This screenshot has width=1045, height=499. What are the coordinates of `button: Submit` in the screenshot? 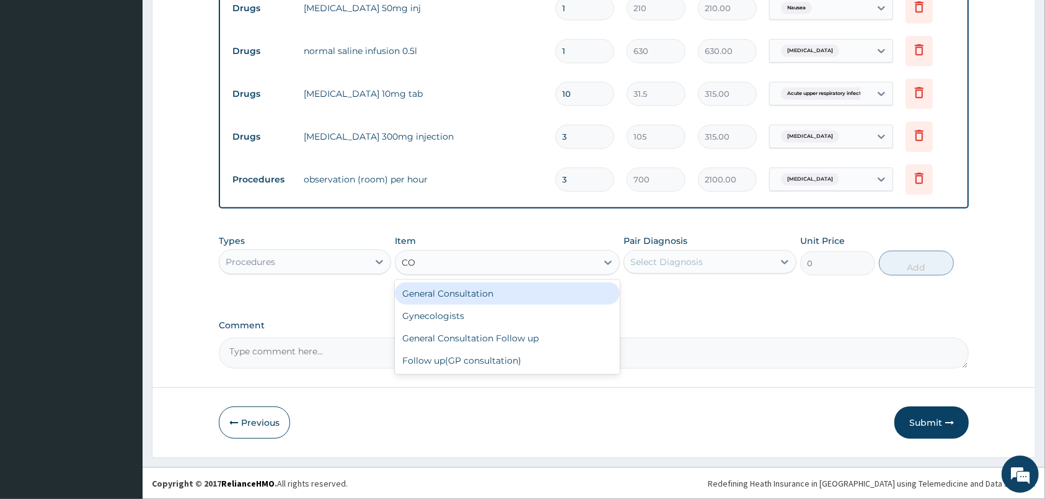 It's located at (932, 422).